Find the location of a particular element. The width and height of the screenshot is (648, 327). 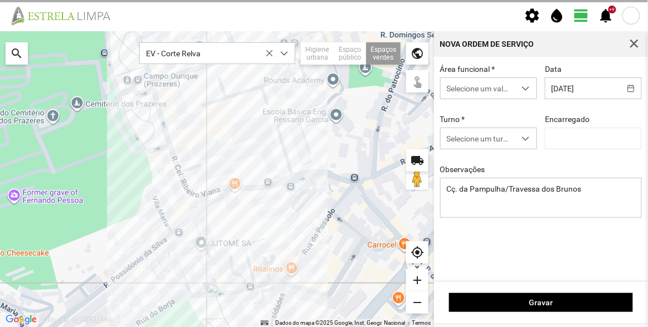

a: Termos (abre num novo separador) is located at coordinates (421, 323).